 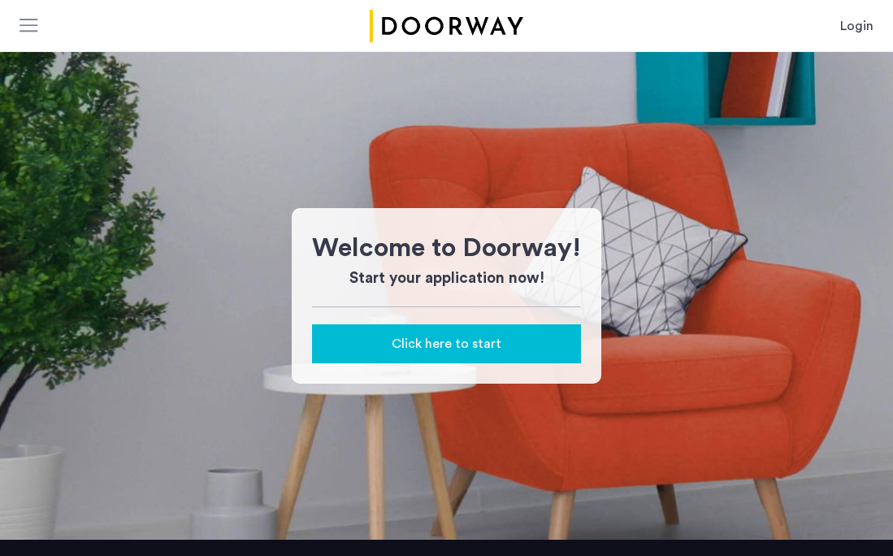 What do you see at coordinates (446, 279) in the screenshot?
I see `h3: Start your application now!` at bounding box center [446, 279].